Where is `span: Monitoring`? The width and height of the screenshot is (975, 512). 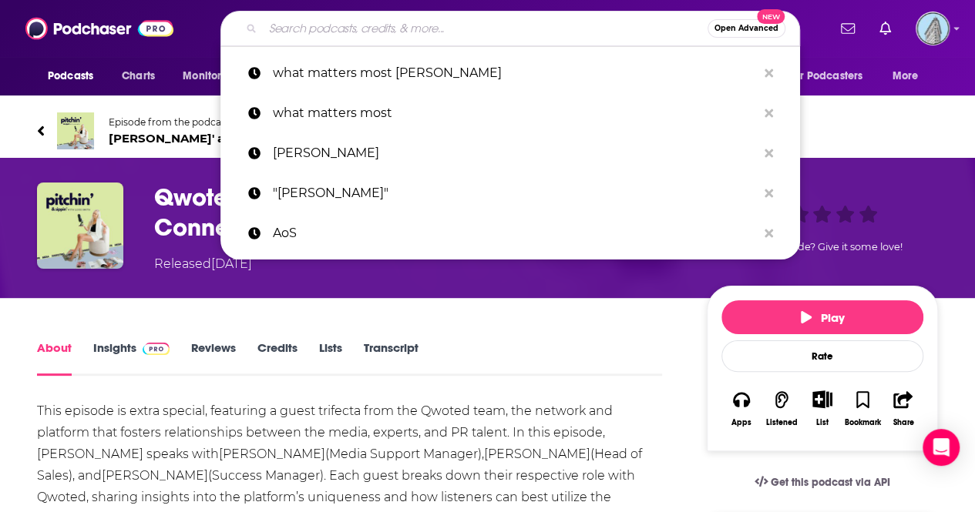
span: Monitoring is located at coordinates (210, 76).